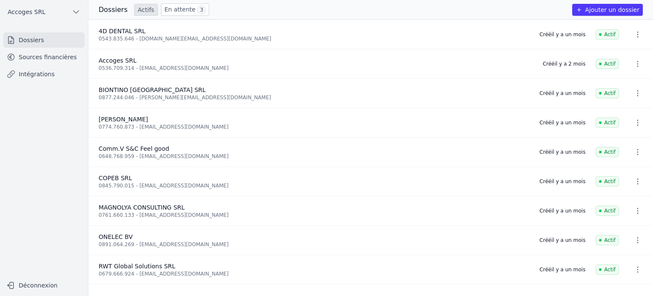 The height and width of the screenshot is (296, 653). What do you see at coordinates (134, 148) in the screenshot?
I see `span: Comm.V S&C Feel good` at bounding box center [134, 148].